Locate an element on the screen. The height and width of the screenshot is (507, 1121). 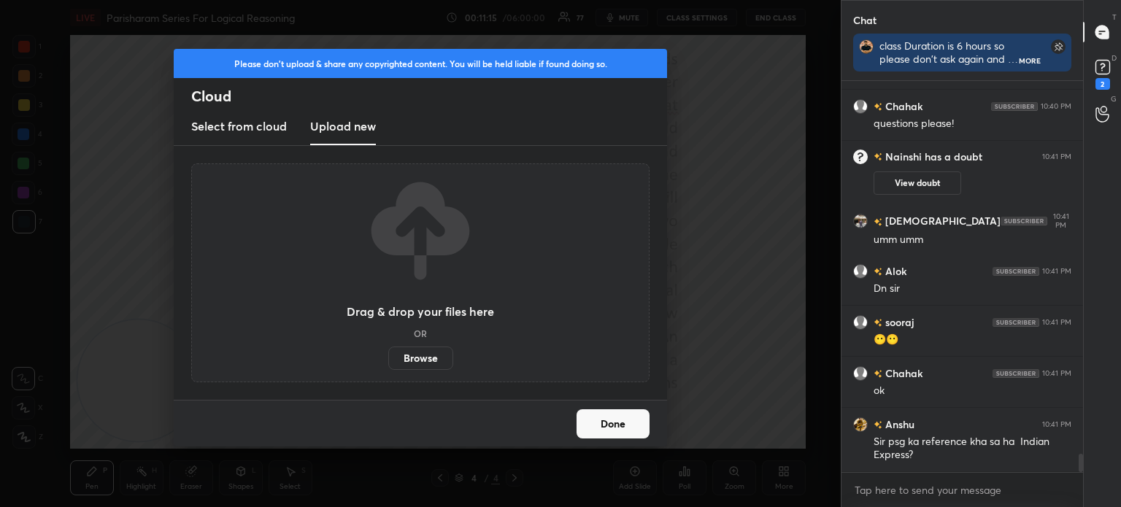
img: 0156f79207e3424aa1ff676771f0ff01.jpg is located at coordinates (860, 425).